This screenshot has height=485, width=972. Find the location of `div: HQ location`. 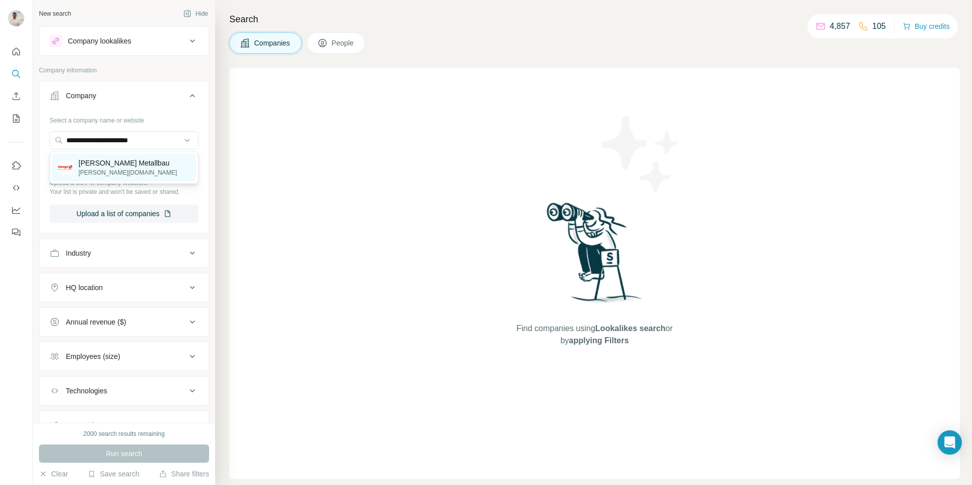

div: HQ location is located at coordinates (84, 288).